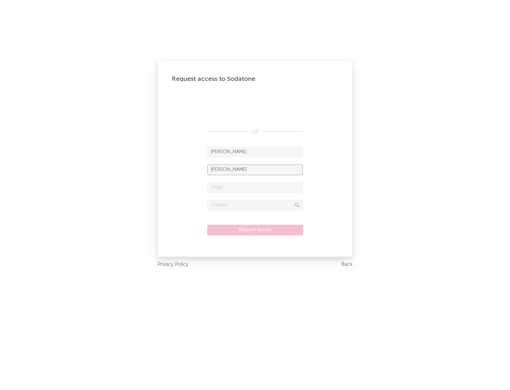 Image resolution: width=510 pixels, height=390 pixels. Describe the element at coordinates (255, 170) in the screenshot. I see `input: Last Name` at that location.